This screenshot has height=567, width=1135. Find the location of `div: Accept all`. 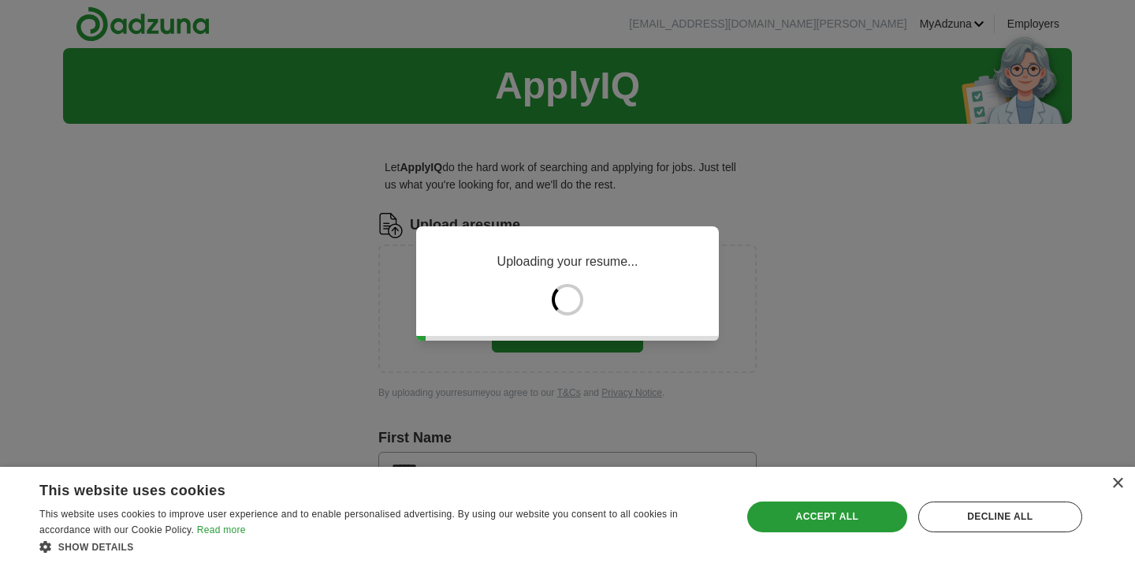

div: Accept all is located at coordinates (827, 516).